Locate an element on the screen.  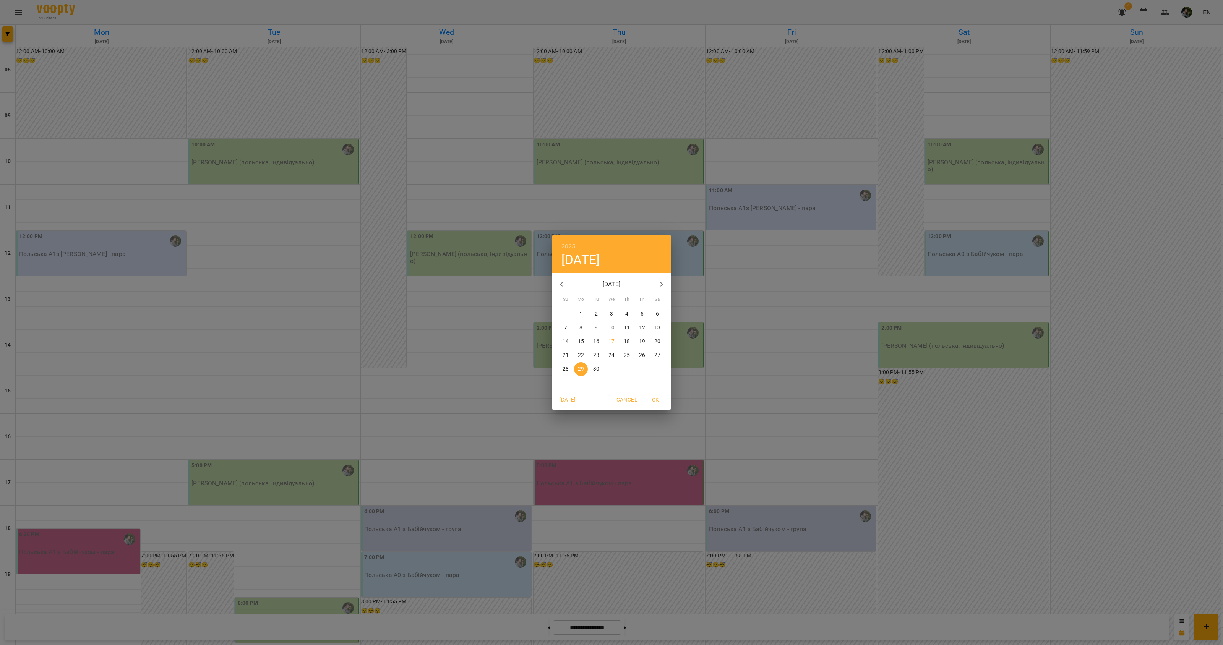
p: 12 is located at coordinates (642, 328).